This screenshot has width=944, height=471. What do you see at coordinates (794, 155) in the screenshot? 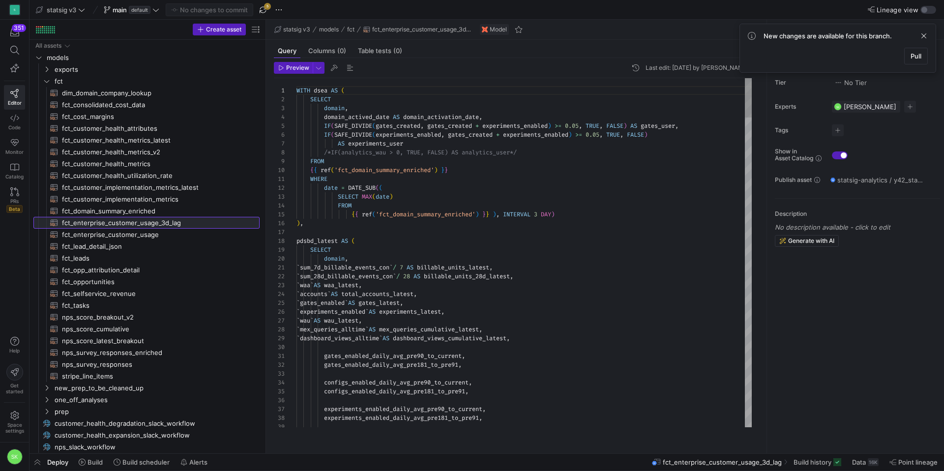
I see `span: Show in Asset Catalog` at bounding box center [794, 155].